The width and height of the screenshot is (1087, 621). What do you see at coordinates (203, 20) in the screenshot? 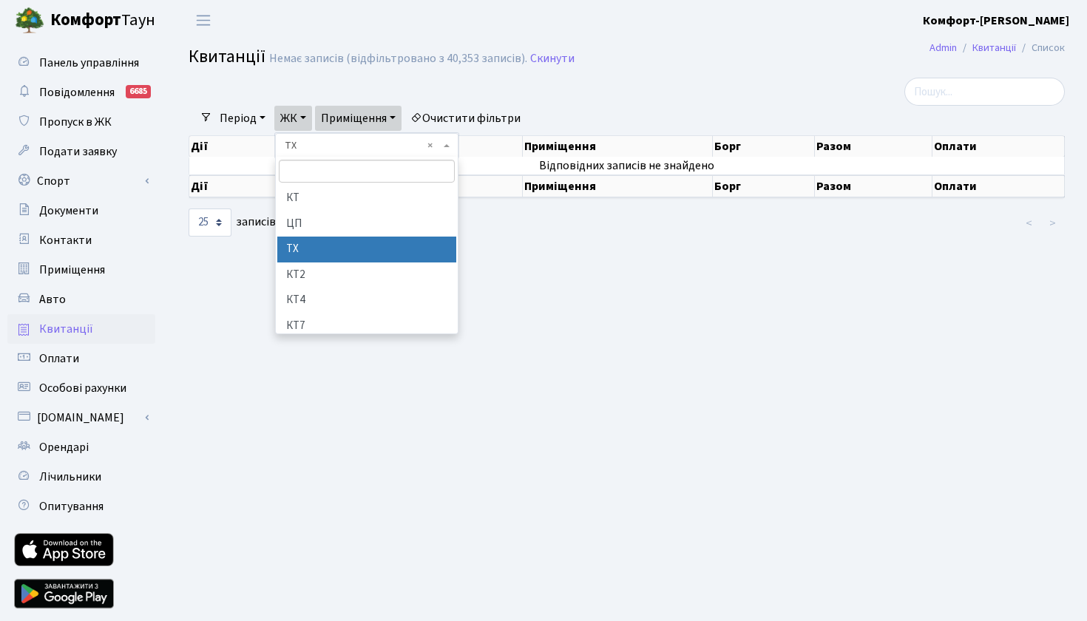
I see `button: Переключити навігацію` at bounding box center [203, 20].